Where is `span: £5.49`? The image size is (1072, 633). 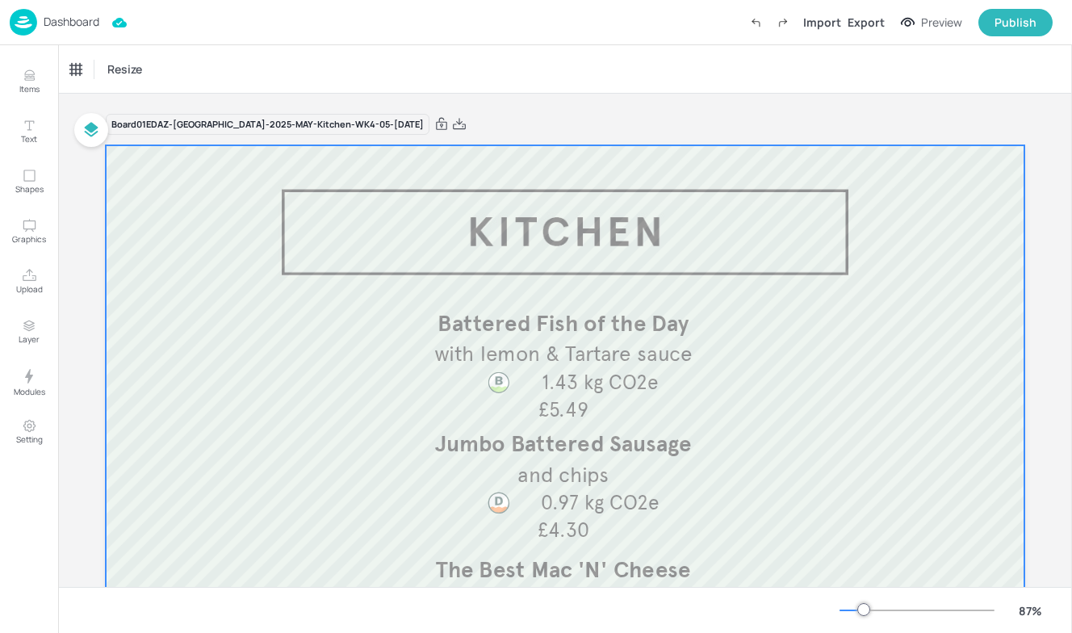 span: £5.49 is located at coordinates (563, 409).